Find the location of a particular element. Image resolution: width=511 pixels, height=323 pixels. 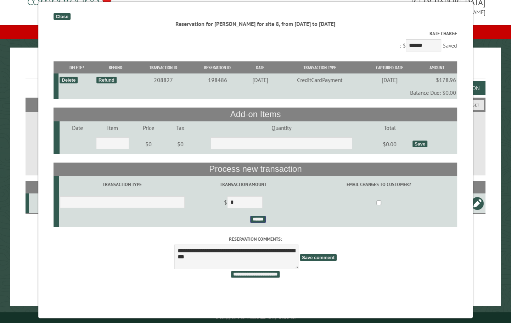

th: Transaction Type is located at coordinates (320, 67).